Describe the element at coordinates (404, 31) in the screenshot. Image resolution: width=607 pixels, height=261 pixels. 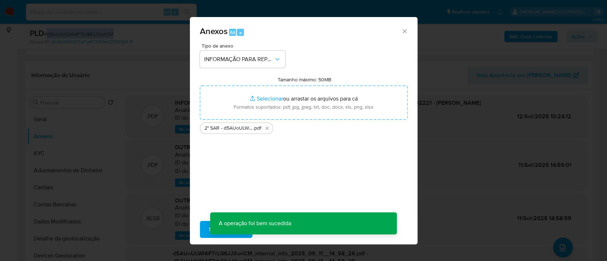
I see `button: Fechar` at that location.